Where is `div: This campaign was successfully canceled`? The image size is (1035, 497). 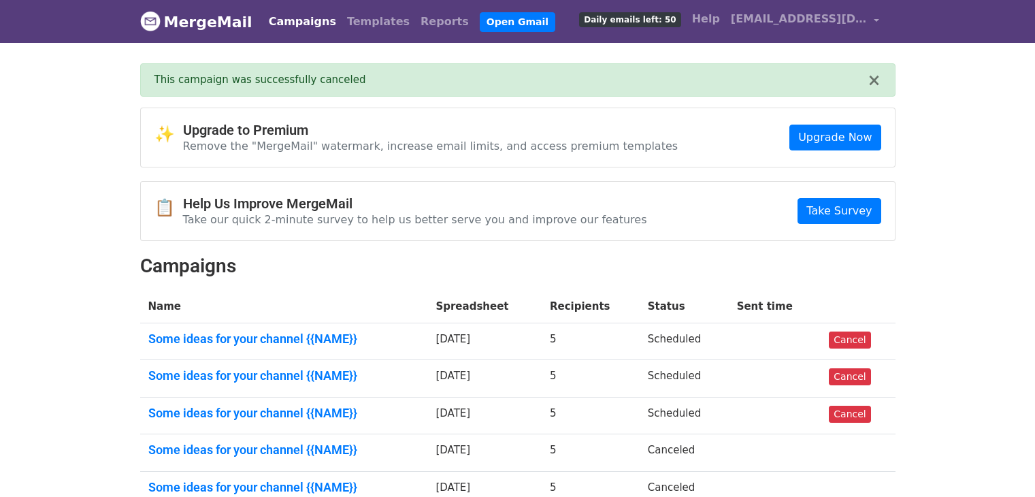 div: This campaign was successfully canceled is located at coordinates (511, 80).